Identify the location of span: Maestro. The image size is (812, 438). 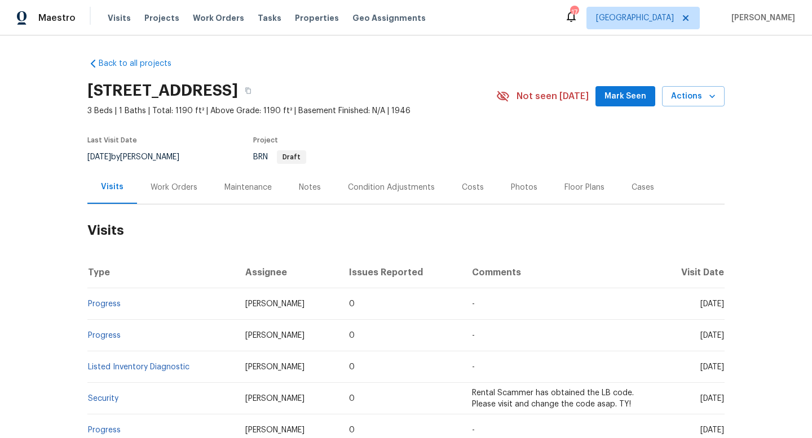
(57, 18).